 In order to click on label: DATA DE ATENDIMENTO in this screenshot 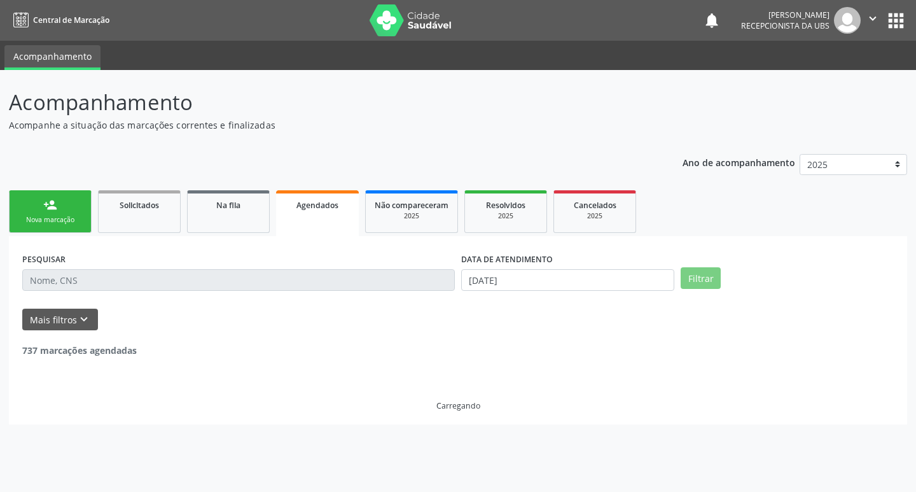, I will do `click(507, 259)`.